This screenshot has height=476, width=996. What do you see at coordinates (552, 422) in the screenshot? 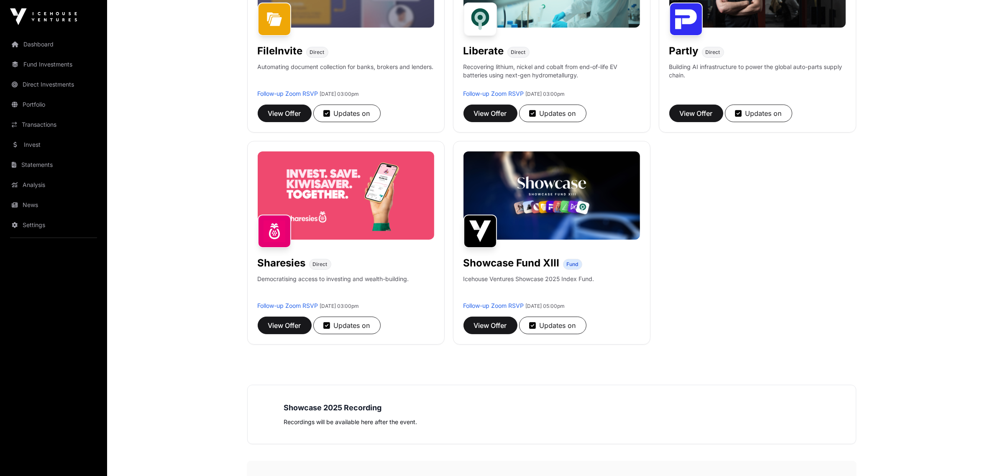
I see `p: Recordings will be available here after the event.` at bounding box center [552, 422].